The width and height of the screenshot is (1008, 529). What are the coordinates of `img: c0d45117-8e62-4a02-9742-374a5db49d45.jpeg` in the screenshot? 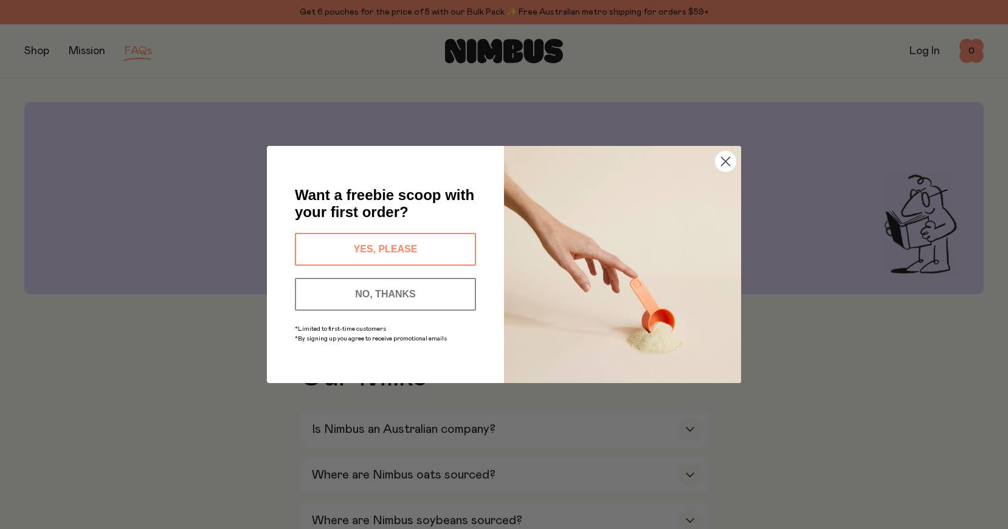 It's located at (623, 265).